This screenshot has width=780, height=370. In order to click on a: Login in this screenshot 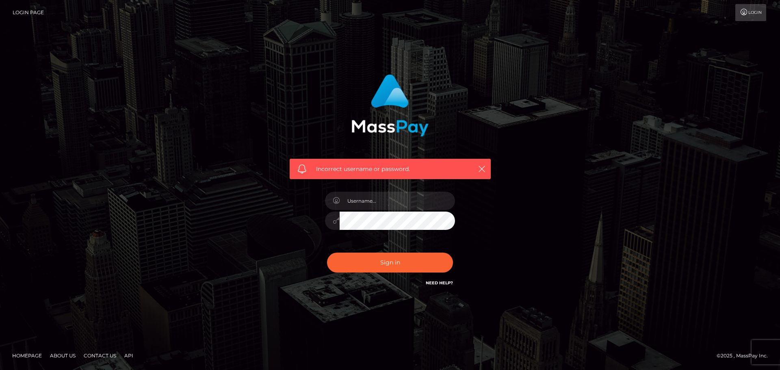, I will do `click(751, 13)`.